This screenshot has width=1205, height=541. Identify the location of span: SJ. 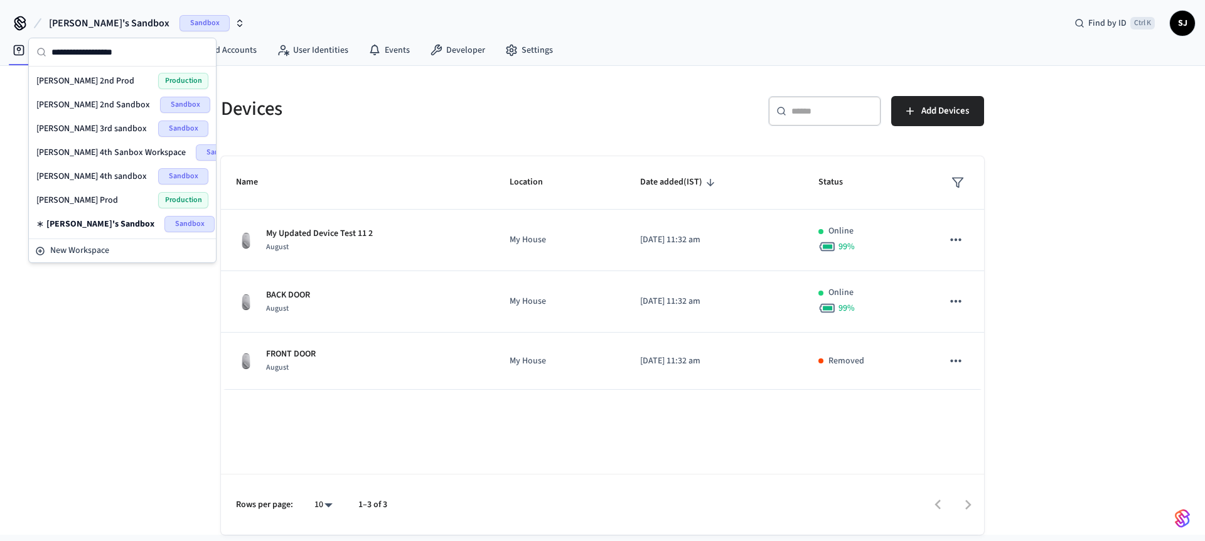
(1183, 23).